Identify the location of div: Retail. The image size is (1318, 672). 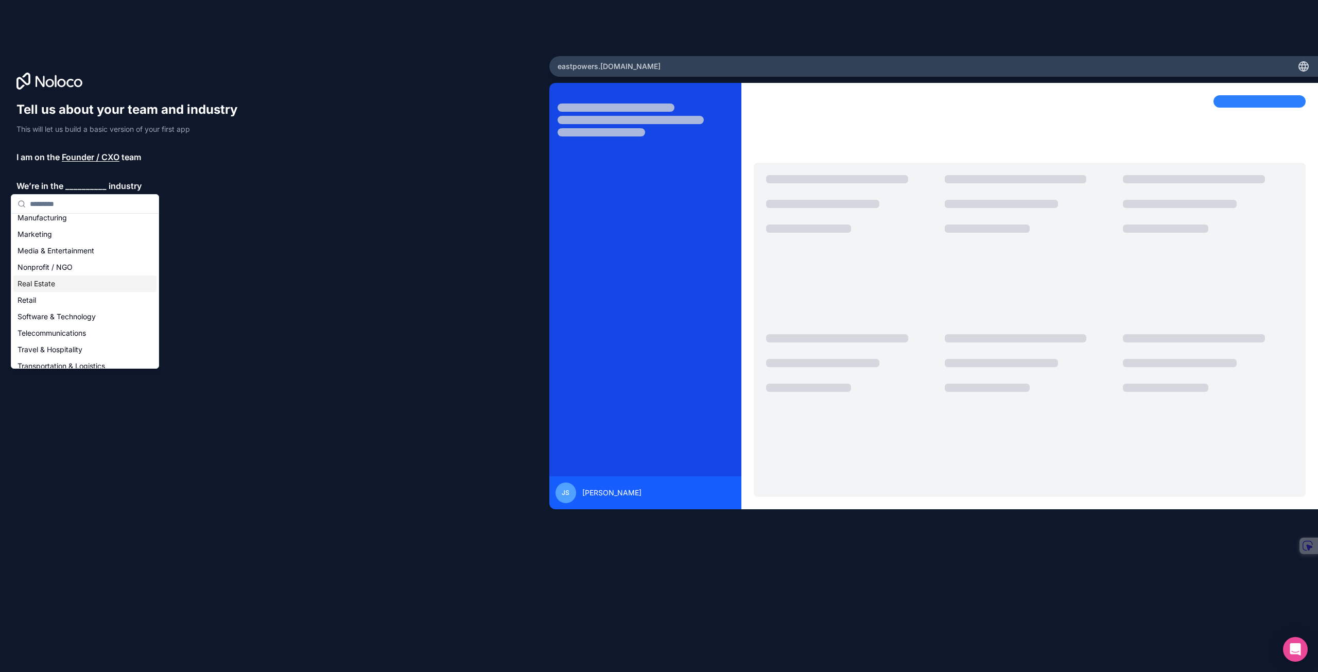
(85, 300).